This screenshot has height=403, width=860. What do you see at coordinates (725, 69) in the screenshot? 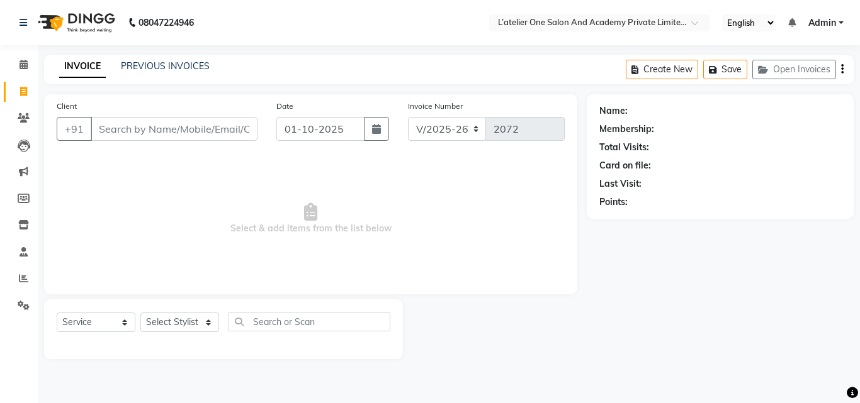
I see `button: Save` at bounding box center [725, 69].